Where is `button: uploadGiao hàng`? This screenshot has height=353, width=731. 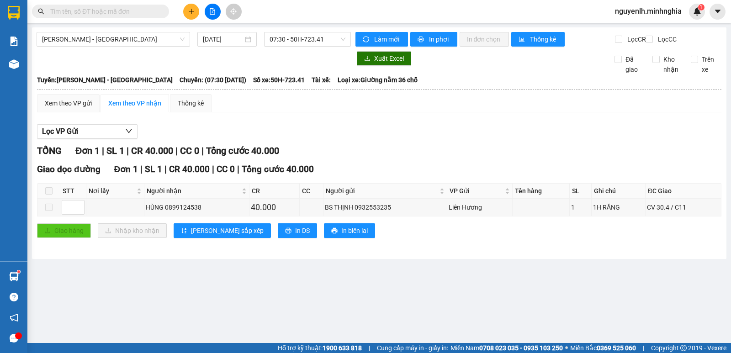 button: uploadGiao hàng is located at coordinates (64, 231).